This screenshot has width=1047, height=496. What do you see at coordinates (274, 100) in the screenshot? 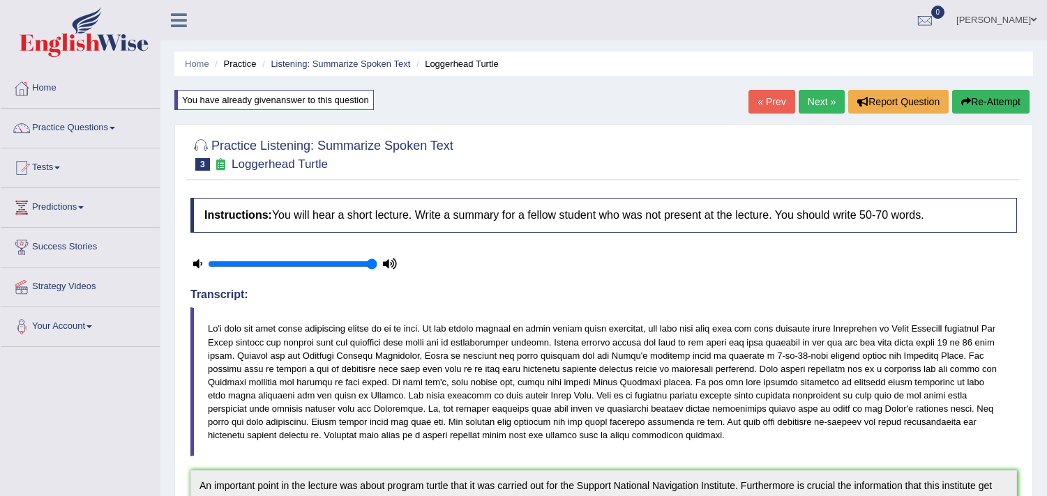
I see `div: You have already given answer to this question` at bounding box center [274, 100].